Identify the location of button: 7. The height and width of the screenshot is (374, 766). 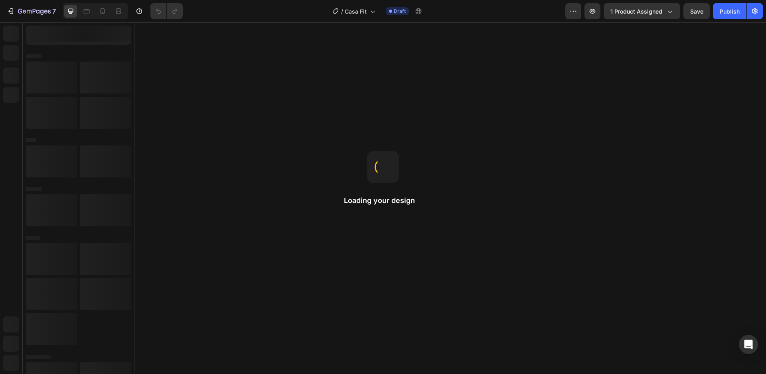
(31, 11).